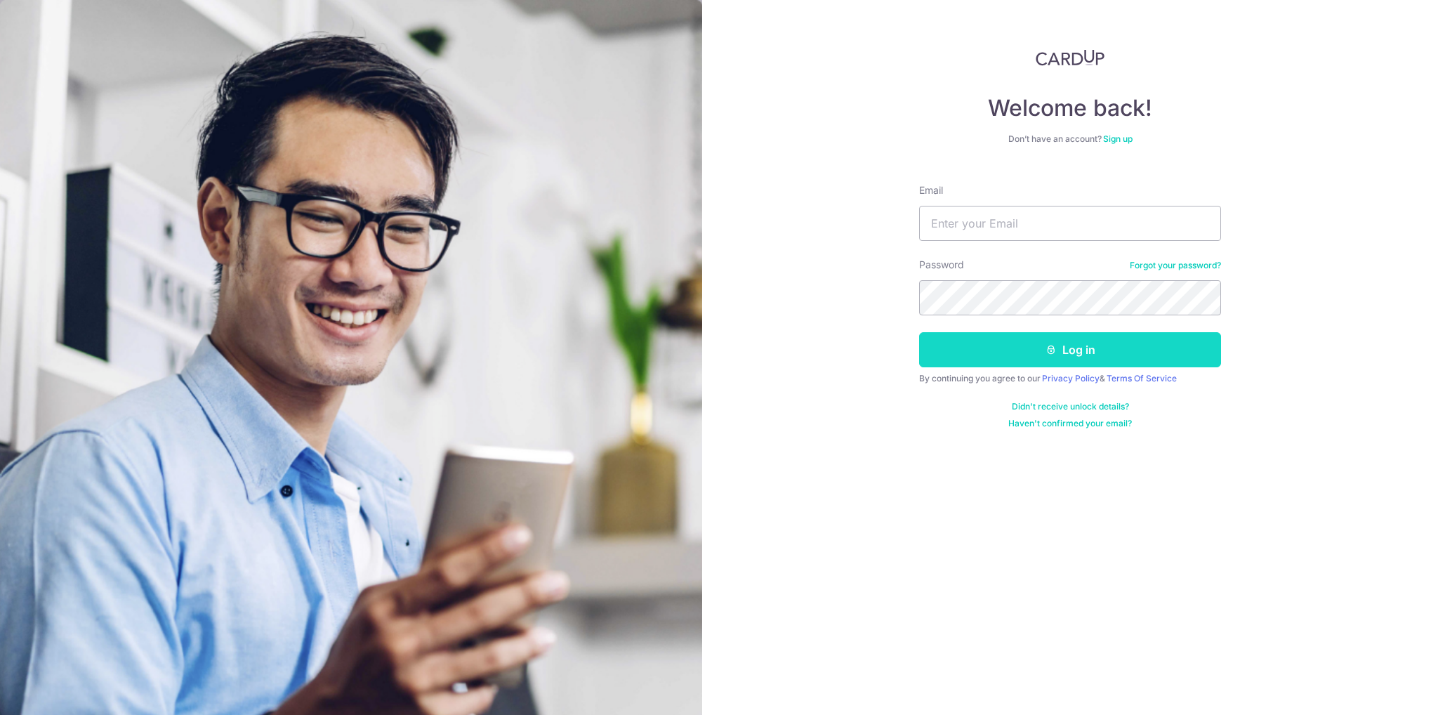  I want to click on a: Privacy Policy, so click(1071, 378).